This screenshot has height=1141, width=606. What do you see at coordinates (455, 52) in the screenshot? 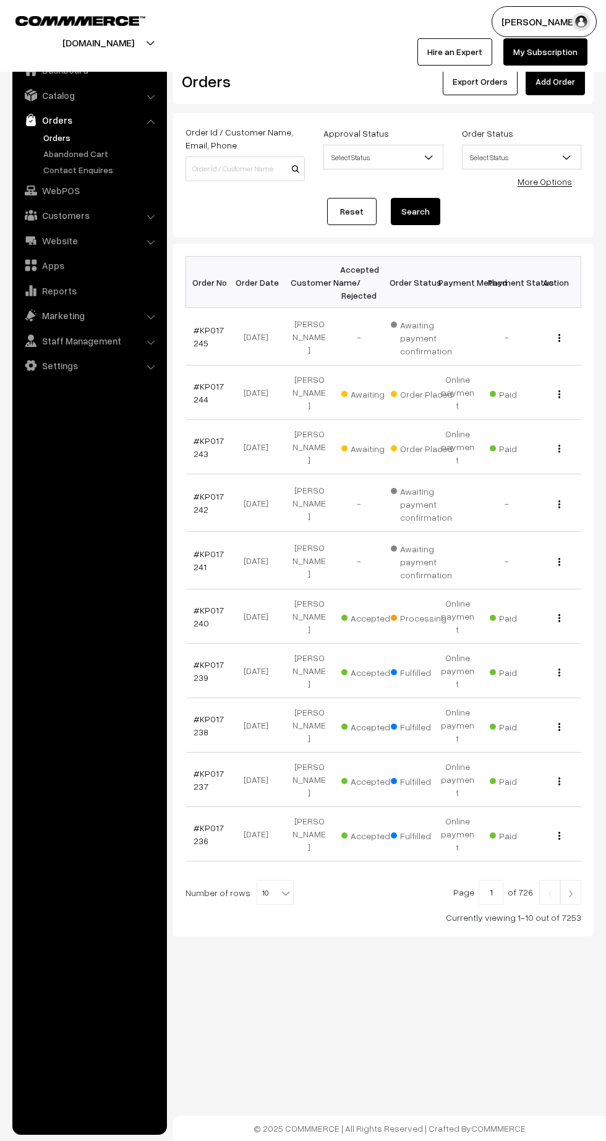
I see `a: Hire an Expert` at bounding box center [455, 52].